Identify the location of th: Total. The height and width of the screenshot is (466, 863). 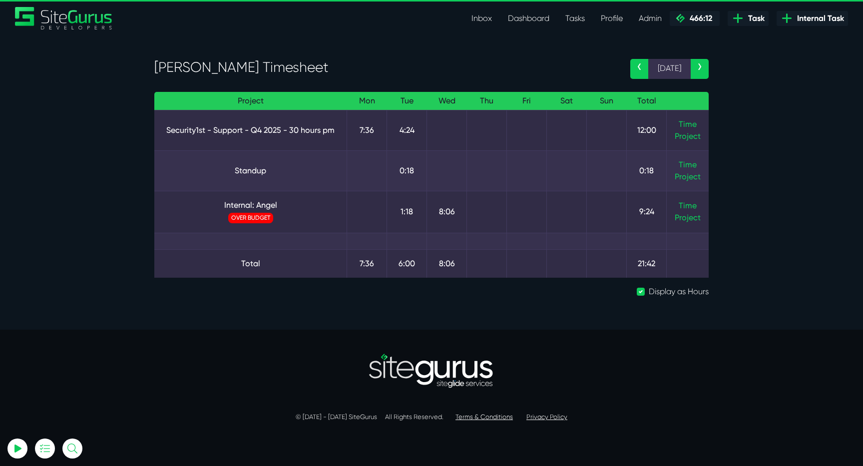
(647, 101).